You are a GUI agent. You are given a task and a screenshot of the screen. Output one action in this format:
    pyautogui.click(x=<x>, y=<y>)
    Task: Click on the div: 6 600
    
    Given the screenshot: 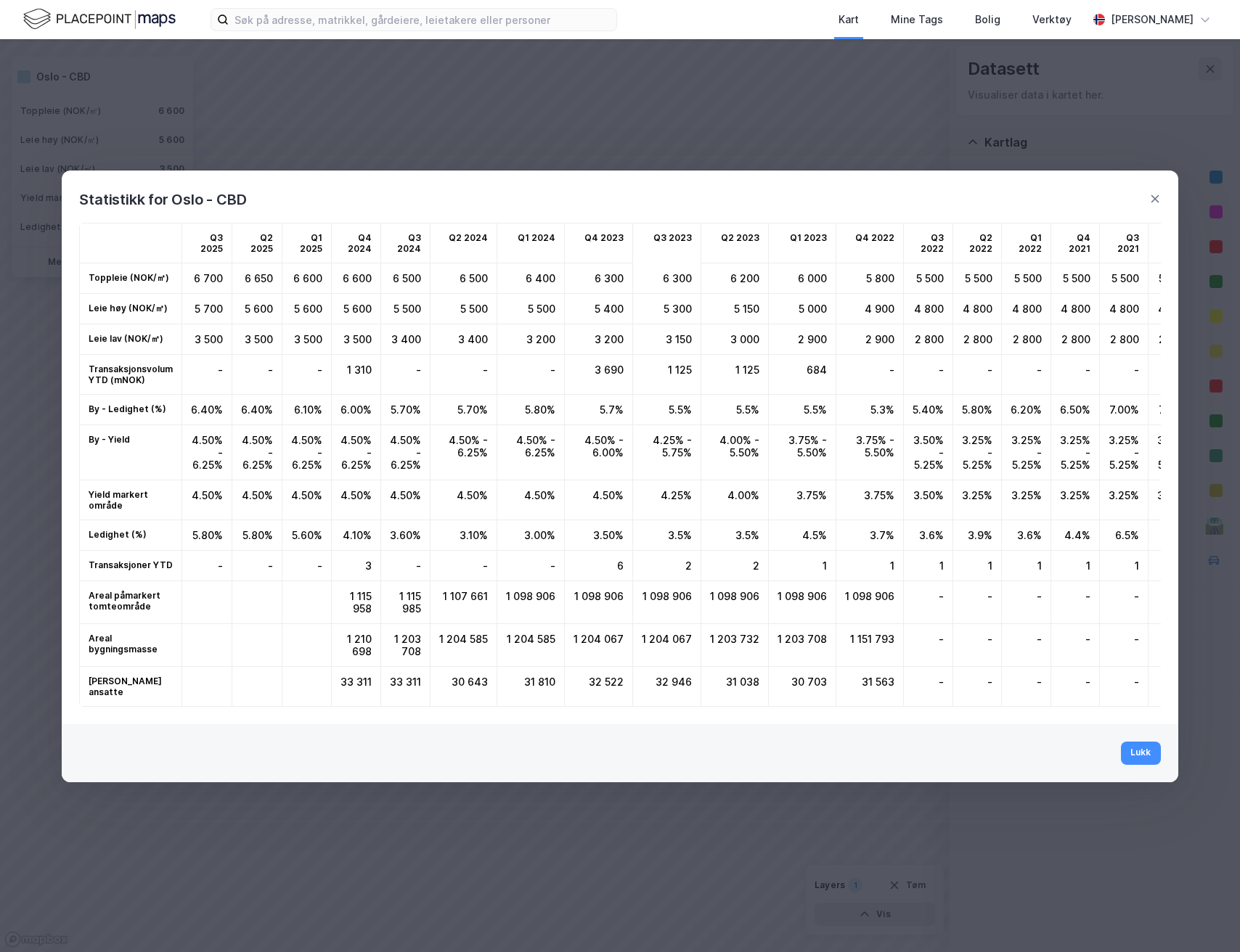 What is the action you would take?
    pyautogui.click(x=357, y=279)
    